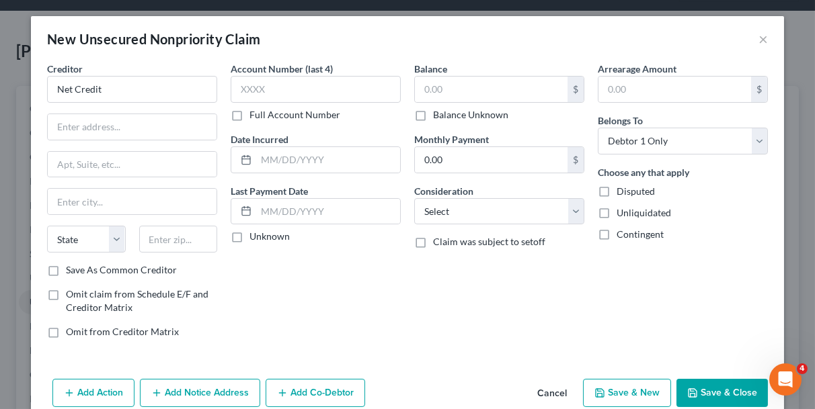 The image size is (815, 409). Describe the element at coordinates (132, 89) in the screenshot. I see `input: Search creditor by name...` at that location.